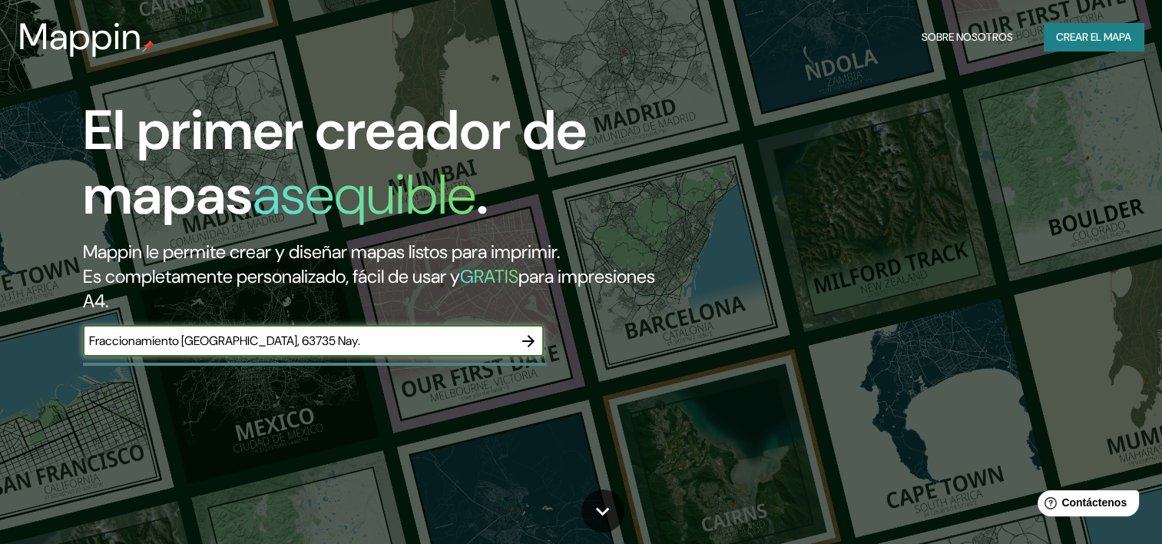 The height and width of the screenshot is (544, 1162). Describe the element at coordinates (489, 276) in the screenshot. I see `h5: GRATIS` at that location.